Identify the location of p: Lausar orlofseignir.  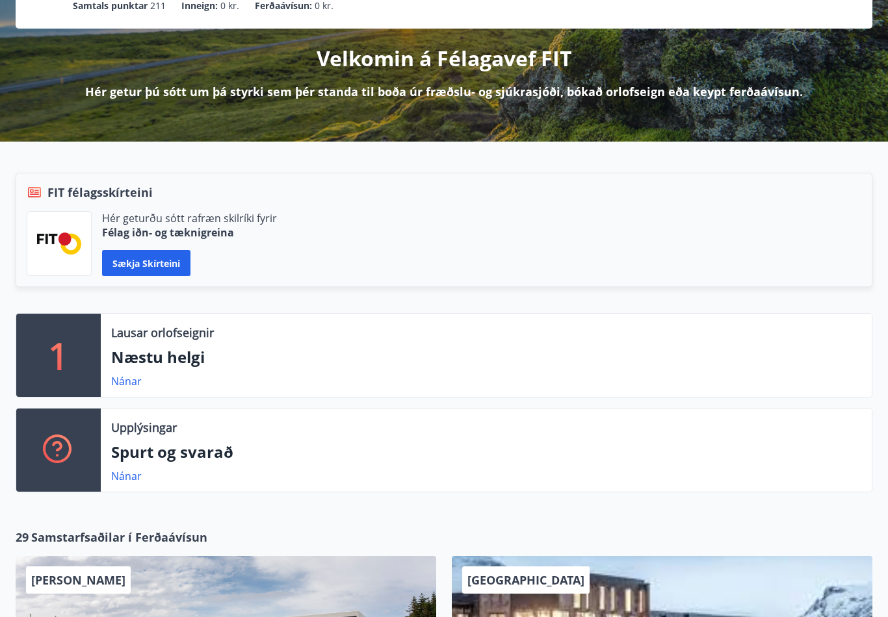
(162, 333).